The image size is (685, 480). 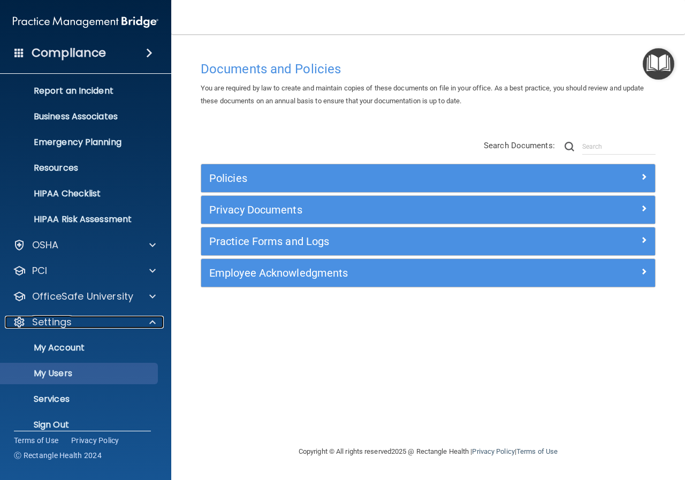 I want to click on button: Open Resource Center, so click(x=659, y=64).